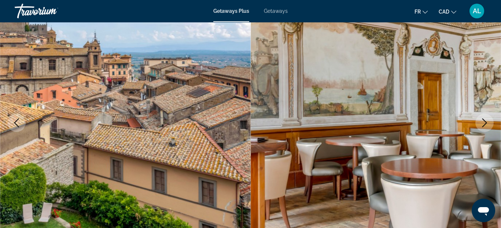 This screenshot has width=501, height=228. I want to click on button: User Menu, so click(477, 11).